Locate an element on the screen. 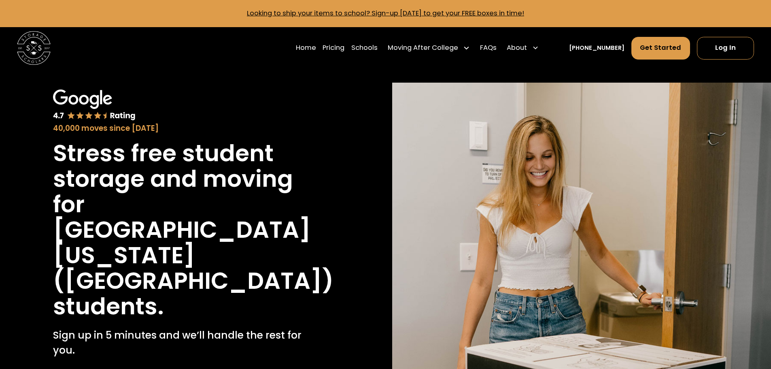 The height and width of the screenshot is (369, 771). div: Moving After College is located at coordinates (423, 48).